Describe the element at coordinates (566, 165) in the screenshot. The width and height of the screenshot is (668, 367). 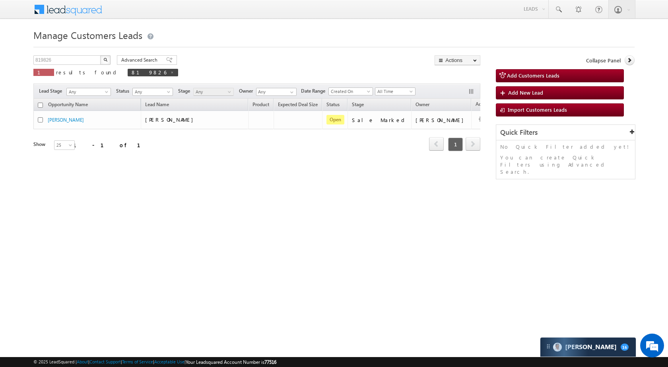
I see `p: You can create Quick Filters using Advanced Search.` at that location.